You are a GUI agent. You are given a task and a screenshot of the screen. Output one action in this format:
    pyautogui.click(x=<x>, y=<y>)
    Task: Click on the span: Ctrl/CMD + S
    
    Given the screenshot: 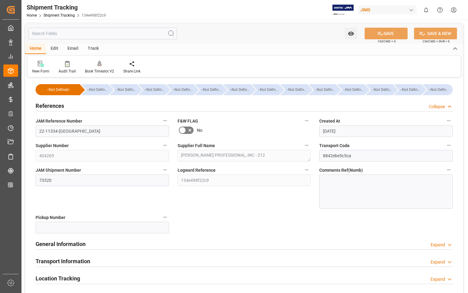 What is the action you would take?
    pyautogui.click(x=387, y=41)
    